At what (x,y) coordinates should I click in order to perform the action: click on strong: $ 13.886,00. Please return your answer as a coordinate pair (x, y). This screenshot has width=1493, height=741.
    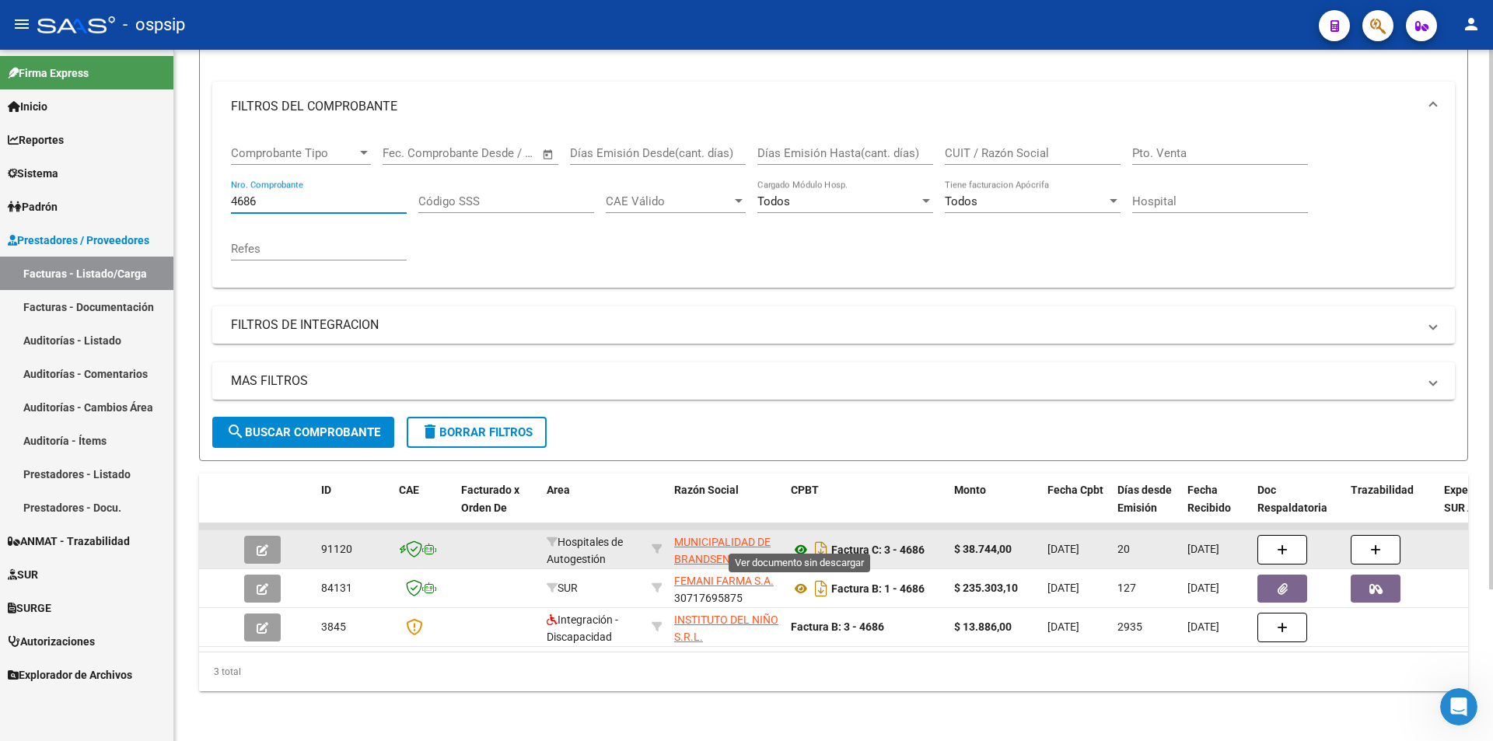
    Looking at the image, I should click on (983, 627).